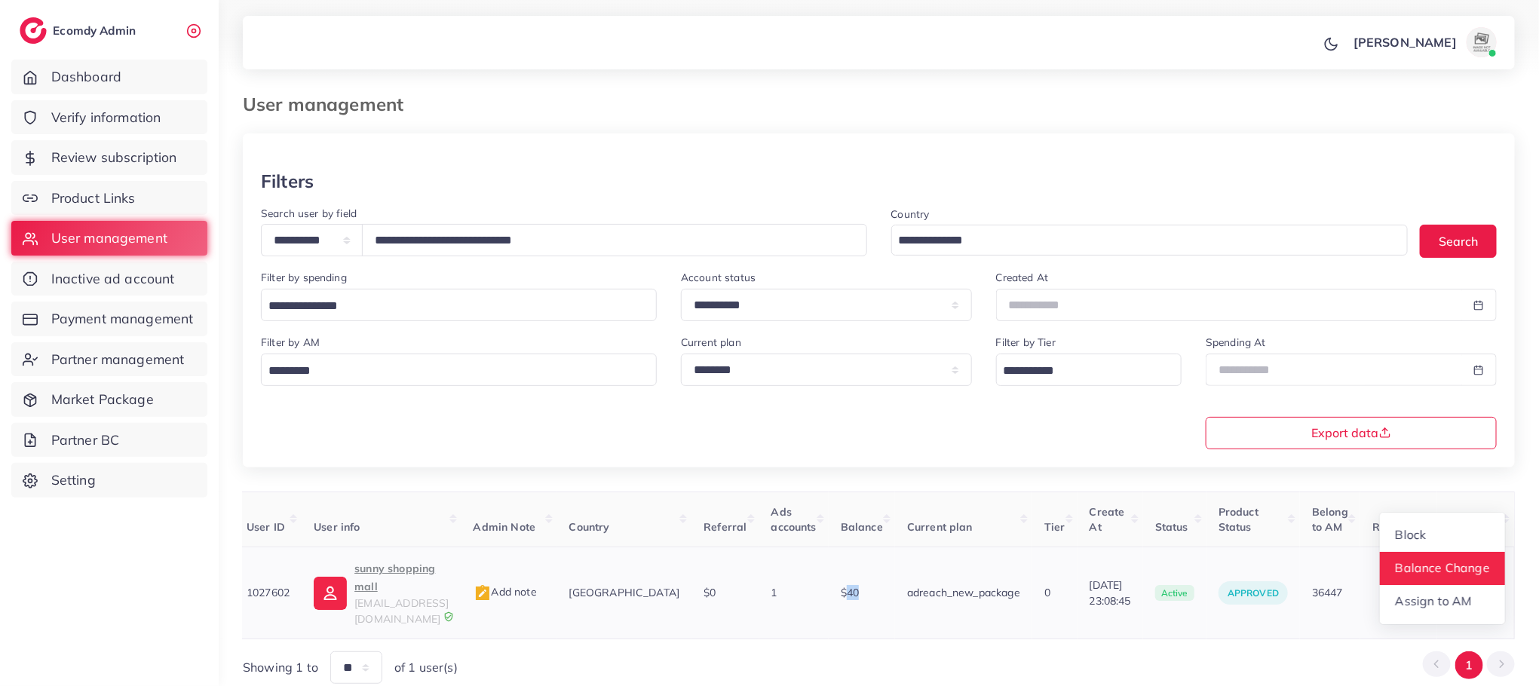 The width and height of the screenshot is (1539, 686). Describe the element at coordinates (725, 527) in the screenshot. I see `span: Referral` at that location.